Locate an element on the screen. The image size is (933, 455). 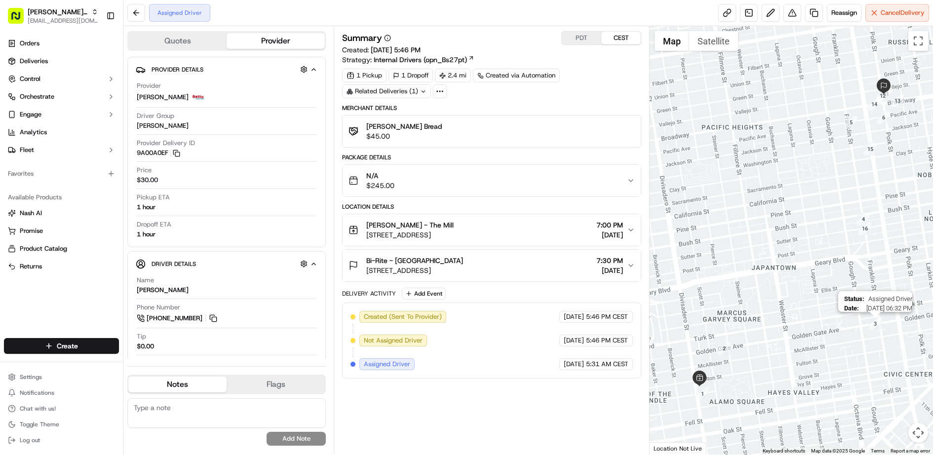
span: Created (Sent To Provider) is located at coordinates (403, 317).